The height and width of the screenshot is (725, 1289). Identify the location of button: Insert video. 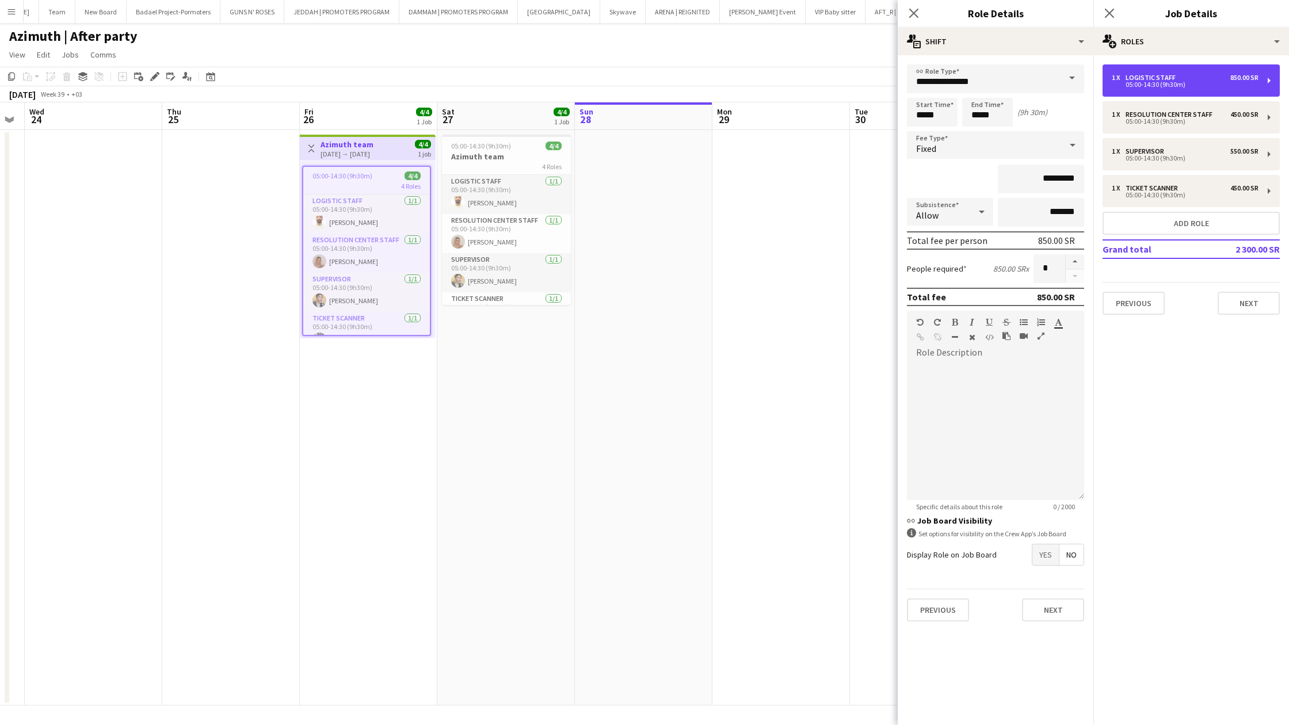
(1024, 336).